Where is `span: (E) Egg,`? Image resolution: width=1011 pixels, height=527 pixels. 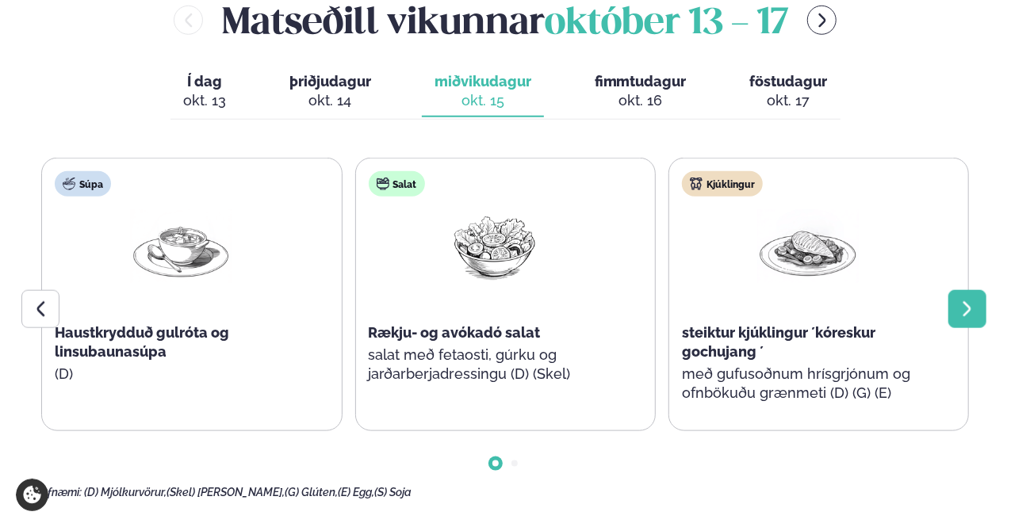
span: (E) Egg, is located at coordinates (356, 492).